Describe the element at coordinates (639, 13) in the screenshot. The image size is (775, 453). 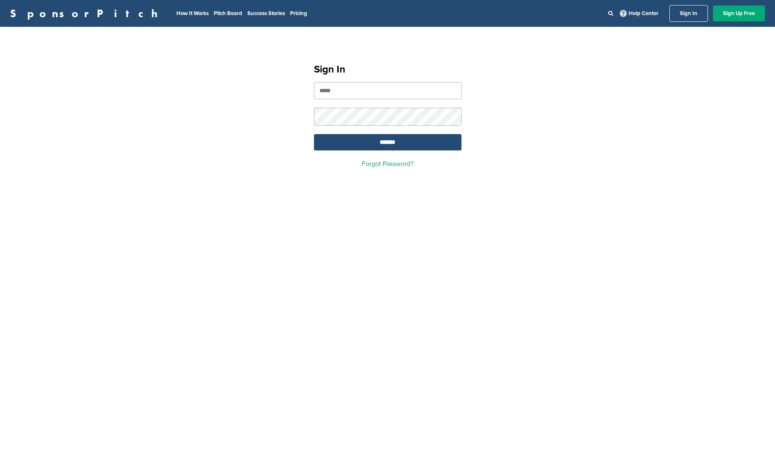
I see `a: Help Center` at that location.